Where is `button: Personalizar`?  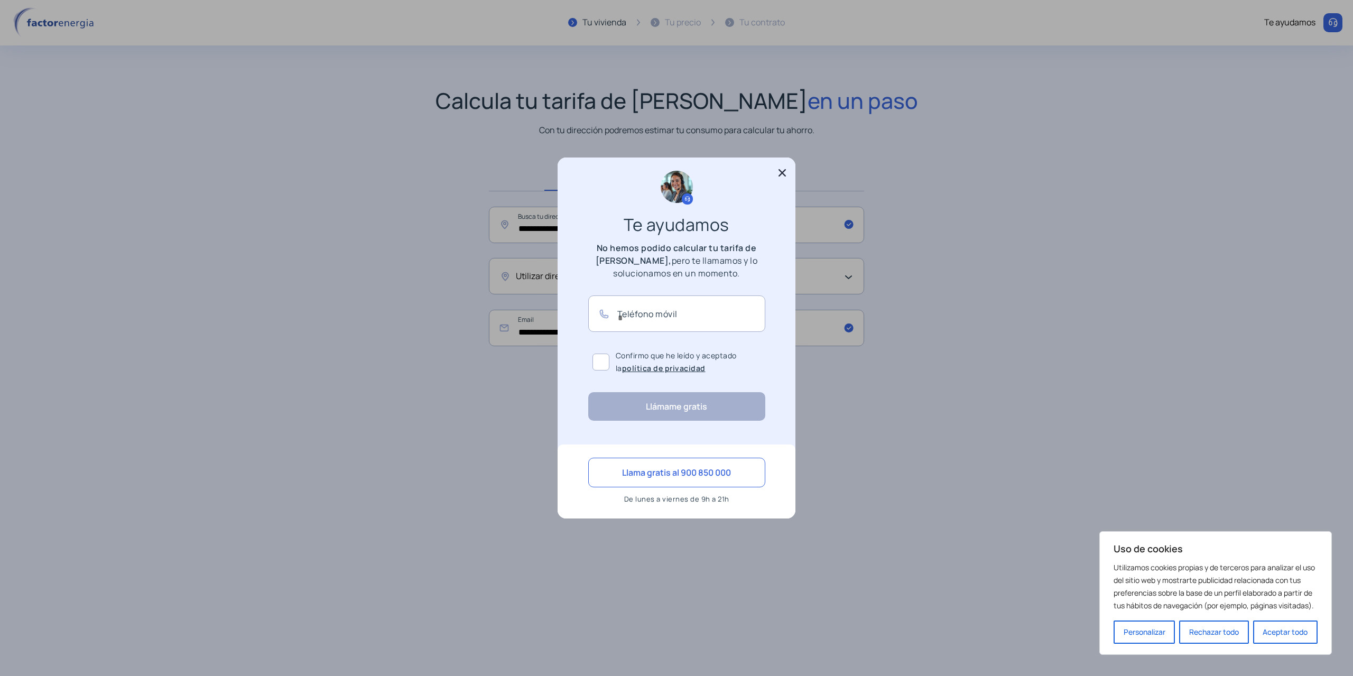 button: Personalizar is located at coordinates (1144, 632).